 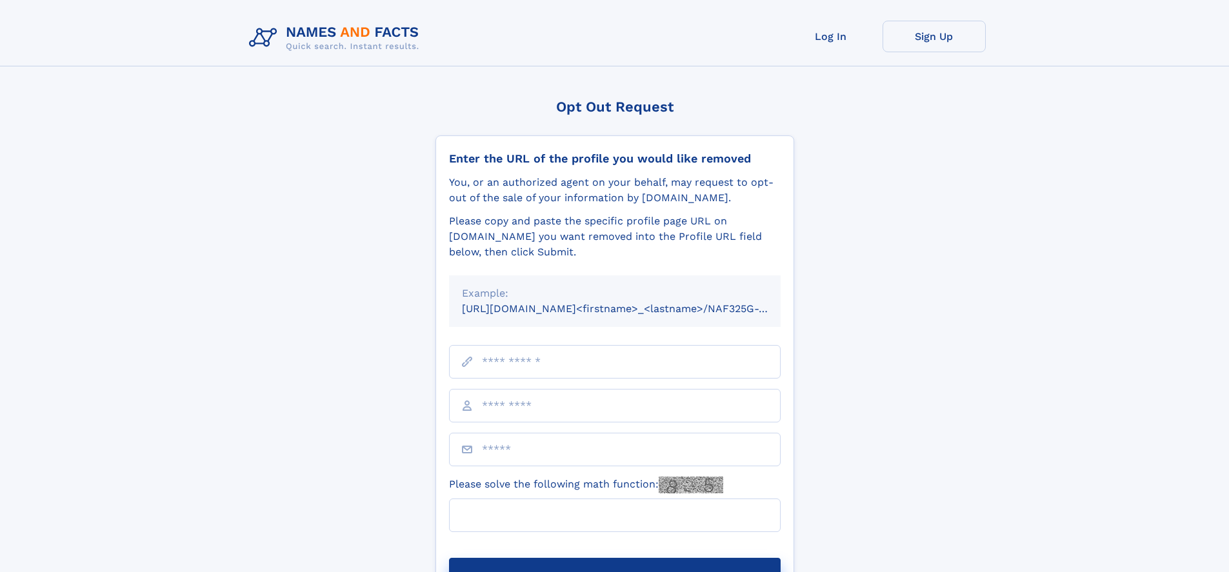 I want to click on div: Opt Out Request, so click(x=615, y=106).